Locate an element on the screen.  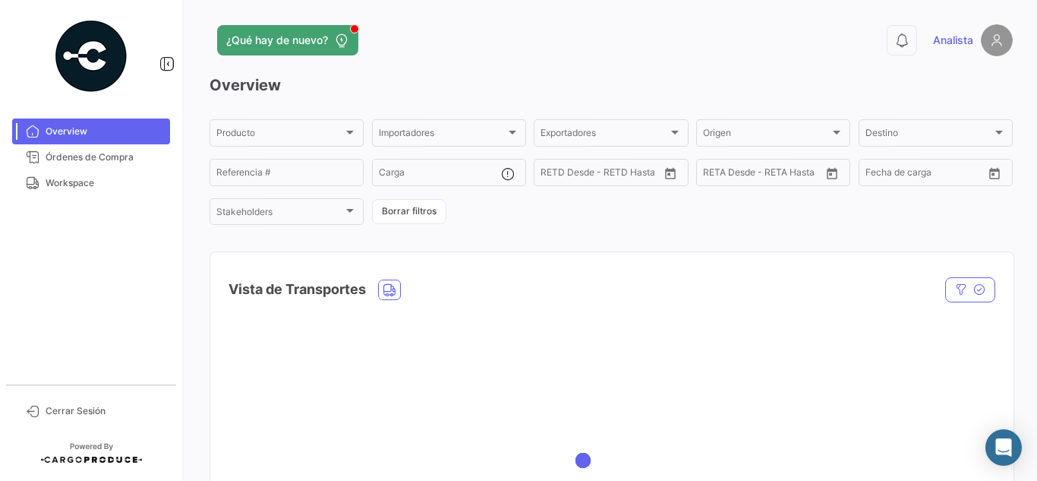
h3: Overview is located at coordinates (611, 85).